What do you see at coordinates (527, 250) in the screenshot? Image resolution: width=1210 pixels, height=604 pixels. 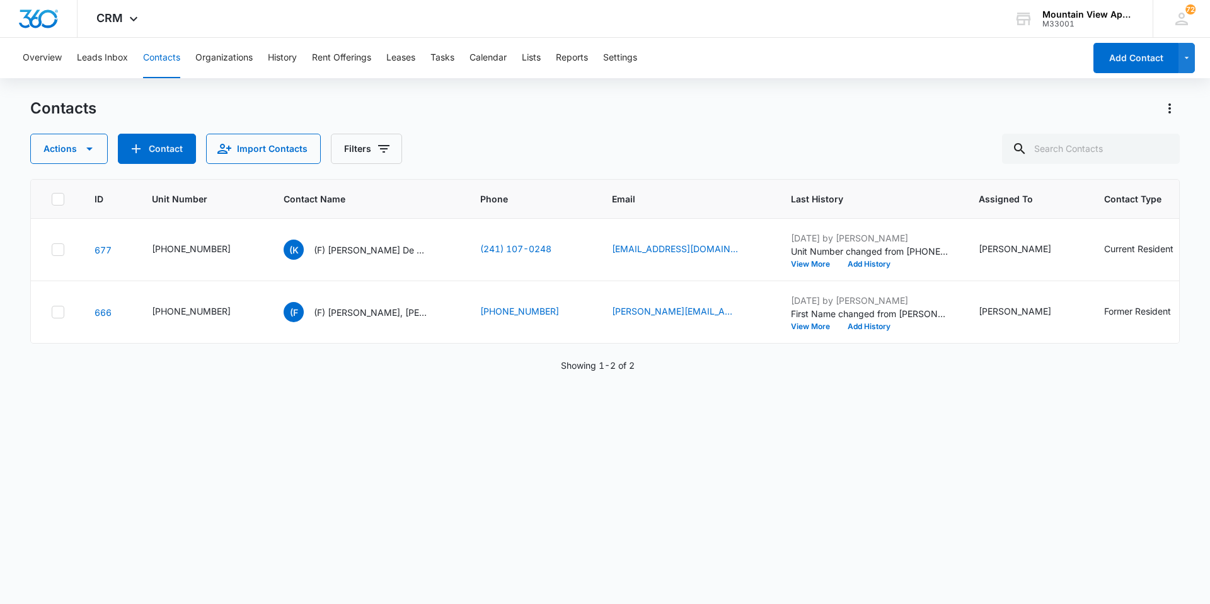 I see `div: Phone - (241) 107-0248 - Select to Edit Field` at bounding box center [527, 250].